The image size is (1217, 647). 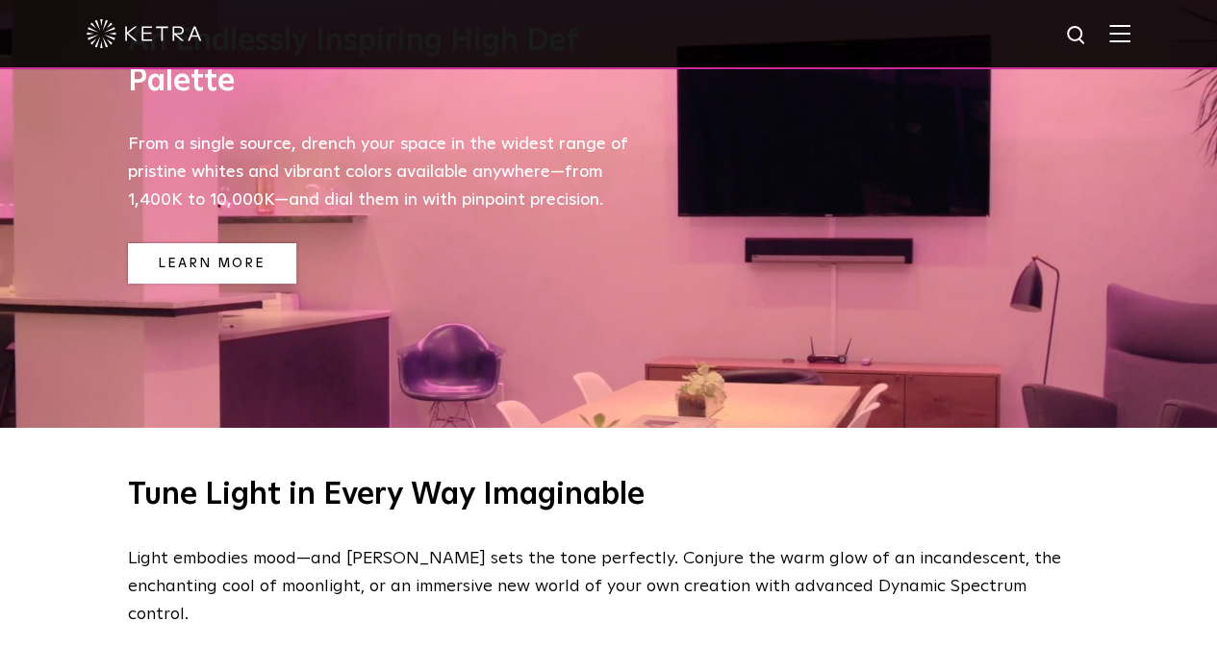 I want to click on h2: Tune Light in Every Way Imaginable, so click(x=609, y=496).